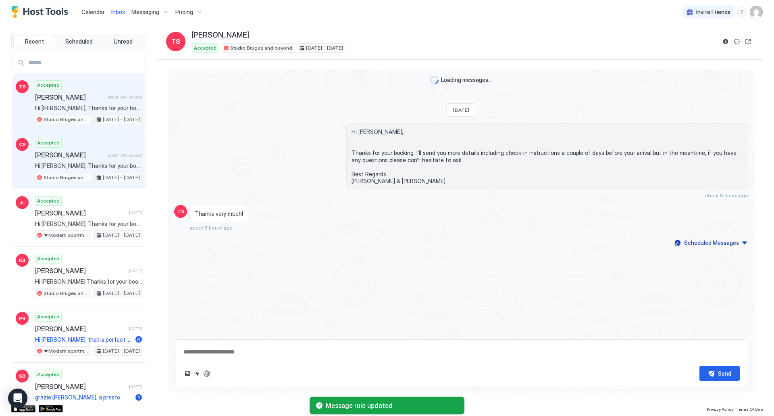 The width and height of the screenshot is (774, 416). Describe the element at coordinates (197, 373) in the screenshot. I see `button: Quick reply` at that location.